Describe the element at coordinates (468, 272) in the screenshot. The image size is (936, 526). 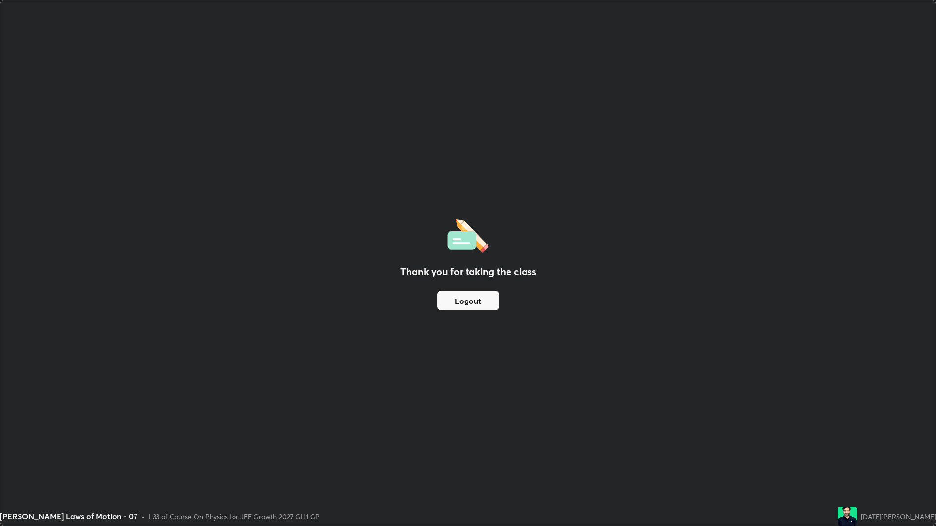
I see `h2: Thank you for taking the class` at that location.